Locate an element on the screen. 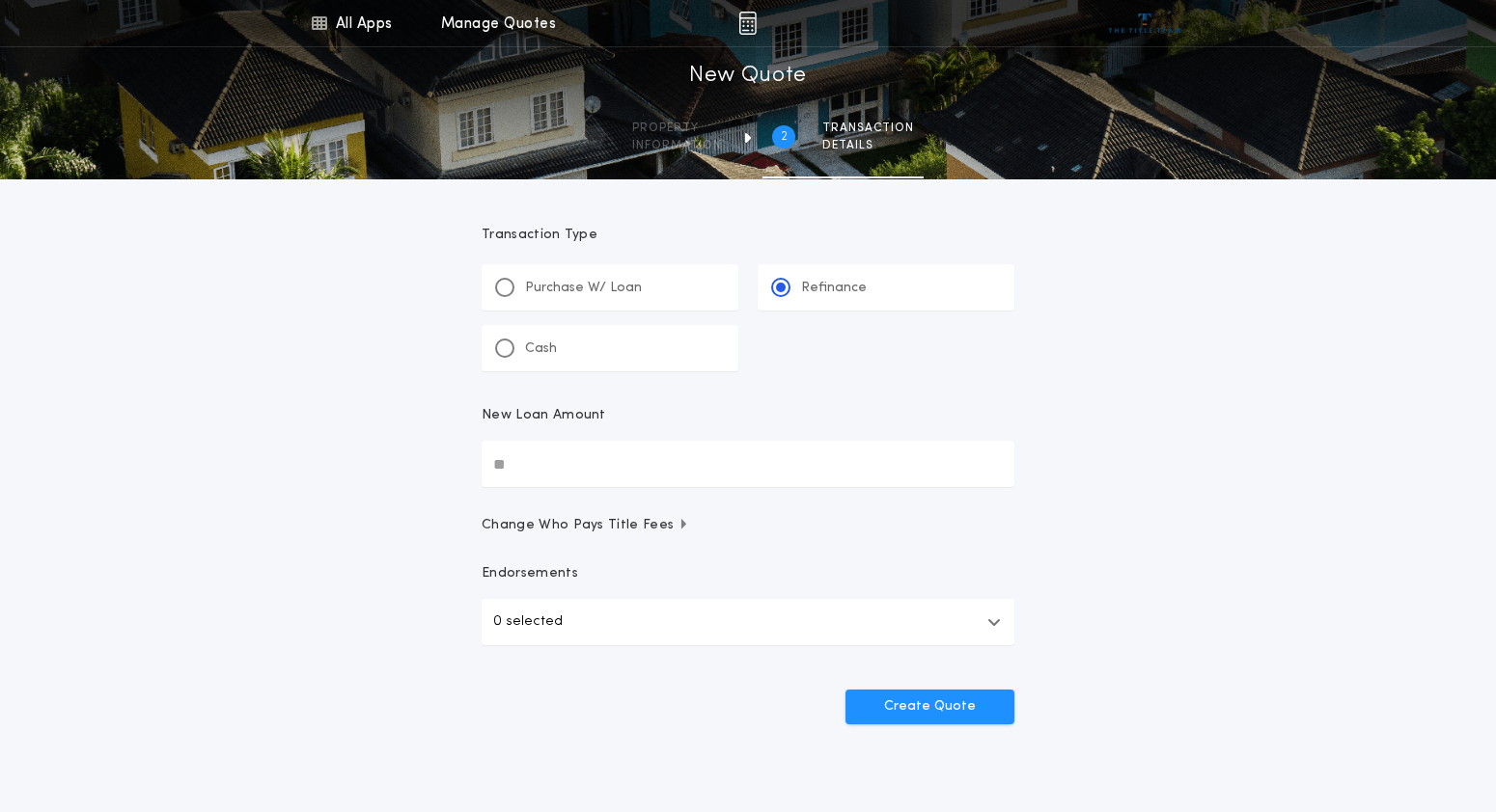 The width and height of the screenshot is (1496, 812). input: New Loan Amount is located at coordinates (748, 464).